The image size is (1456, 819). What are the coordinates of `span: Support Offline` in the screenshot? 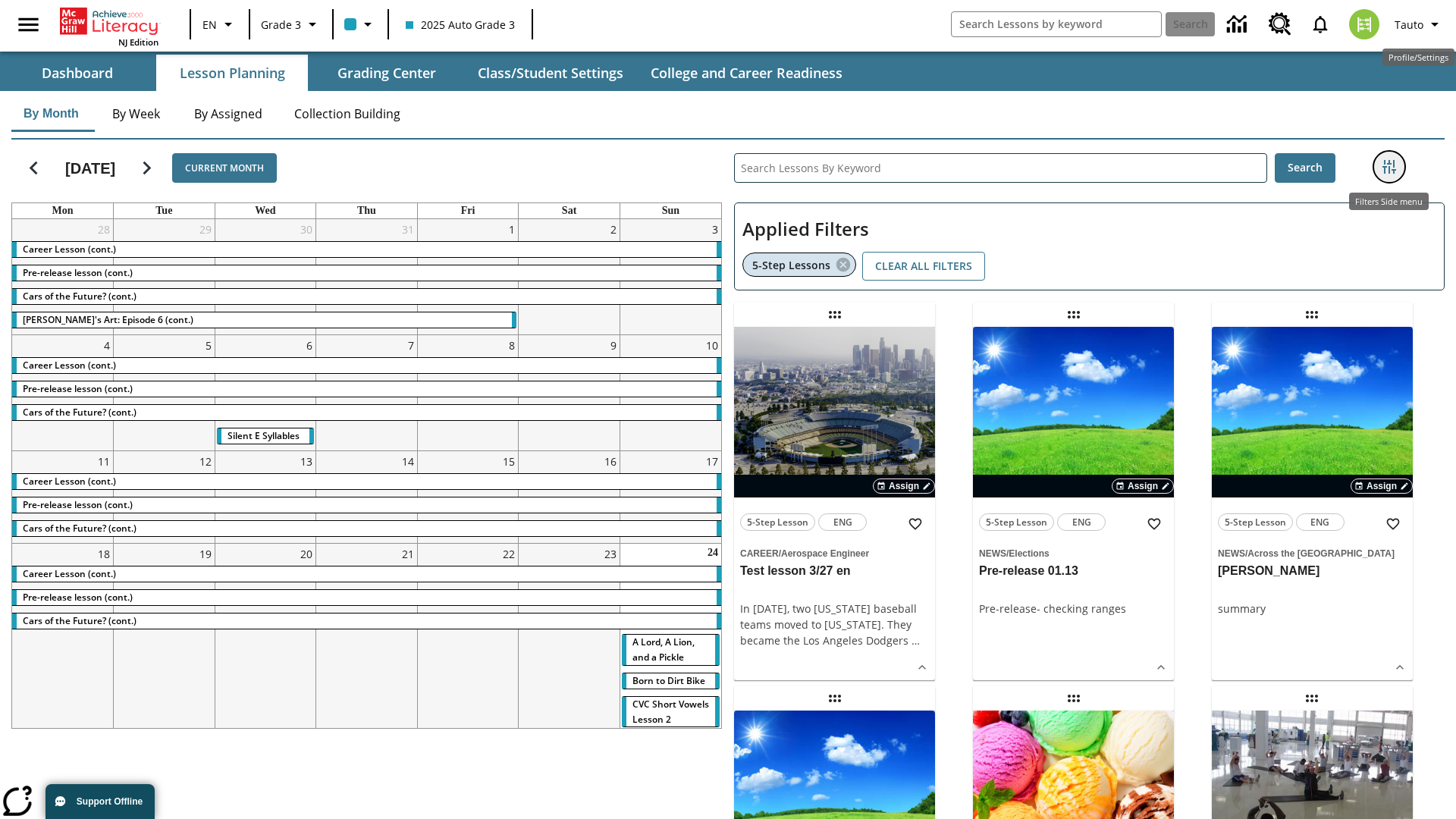 It's located at (109, 802).